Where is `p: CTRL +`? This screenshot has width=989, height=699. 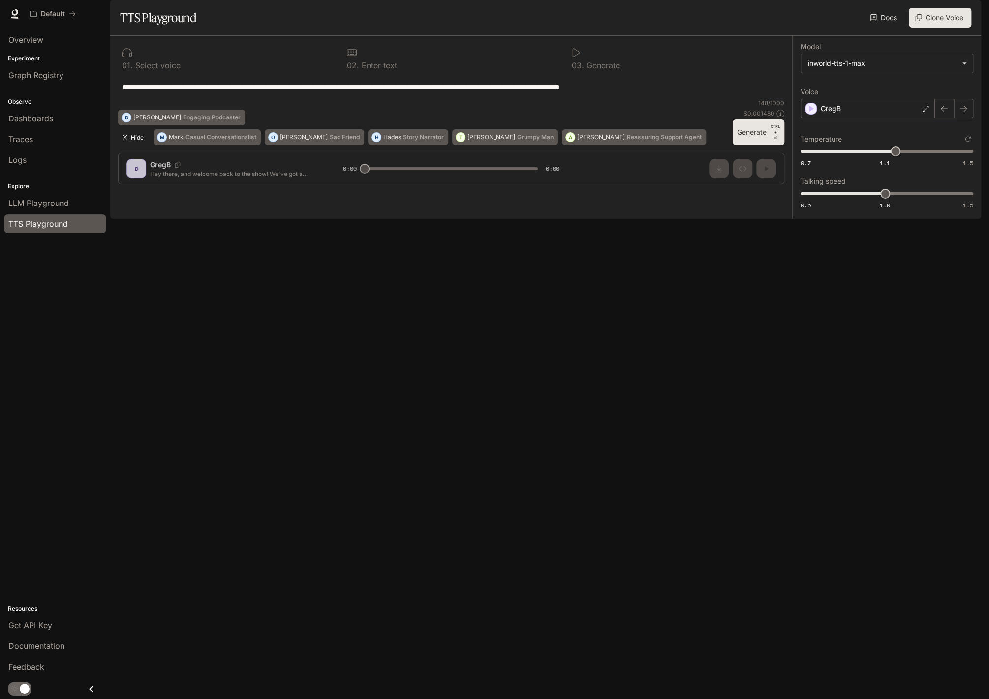 p: CTRL + is located at coordinates (775, 129).